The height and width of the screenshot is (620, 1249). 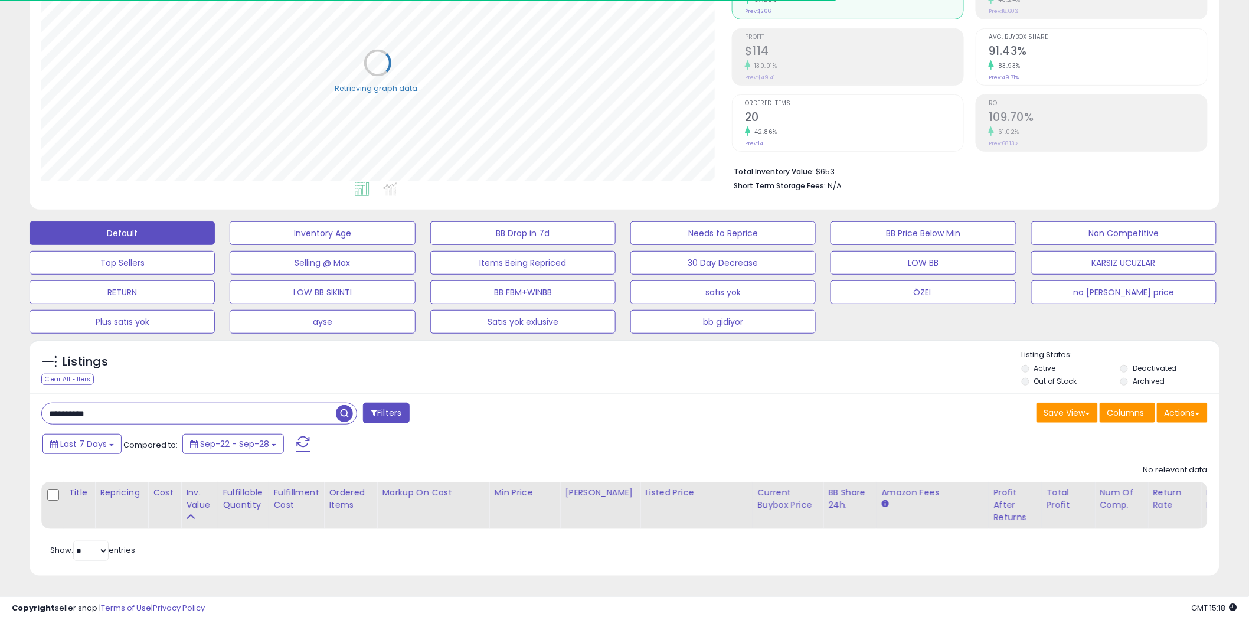 What do you see at coordinates (1098, 118) in the screenshot?
I see `h2: 109.70%` at bounding box center [1098, 118].